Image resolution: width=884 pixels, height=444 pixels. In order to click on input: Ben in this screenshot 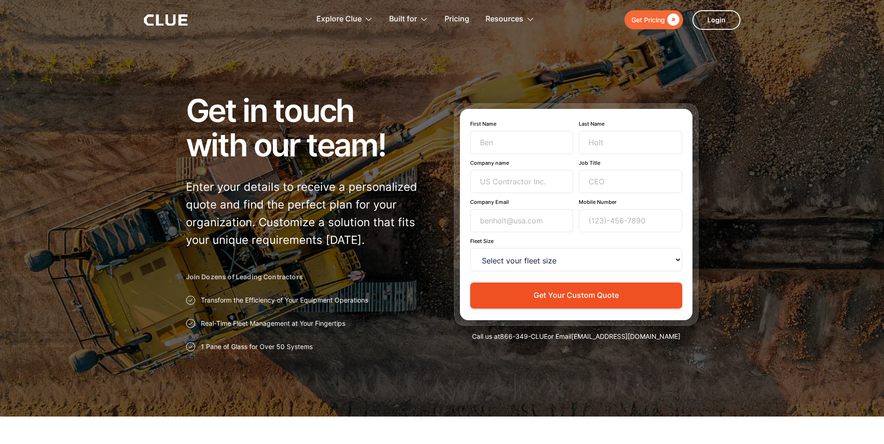, I will do `click(522, 143)`.